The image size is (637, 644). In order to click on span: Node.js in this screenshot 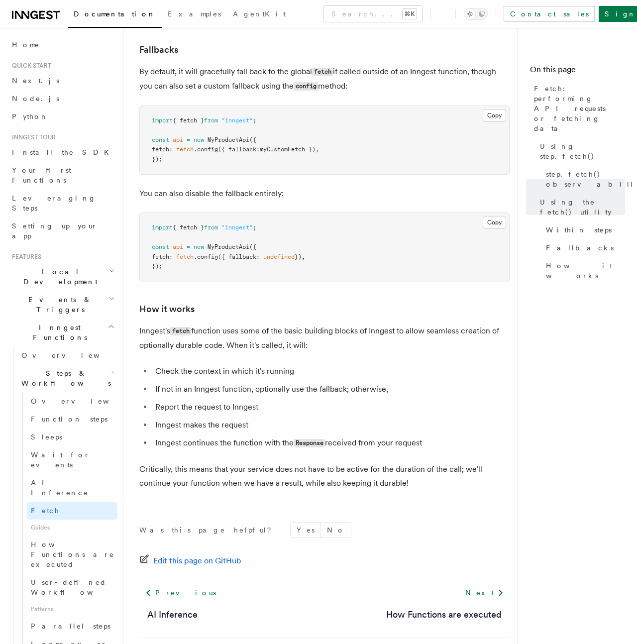, I will do `click(35, 98)`.